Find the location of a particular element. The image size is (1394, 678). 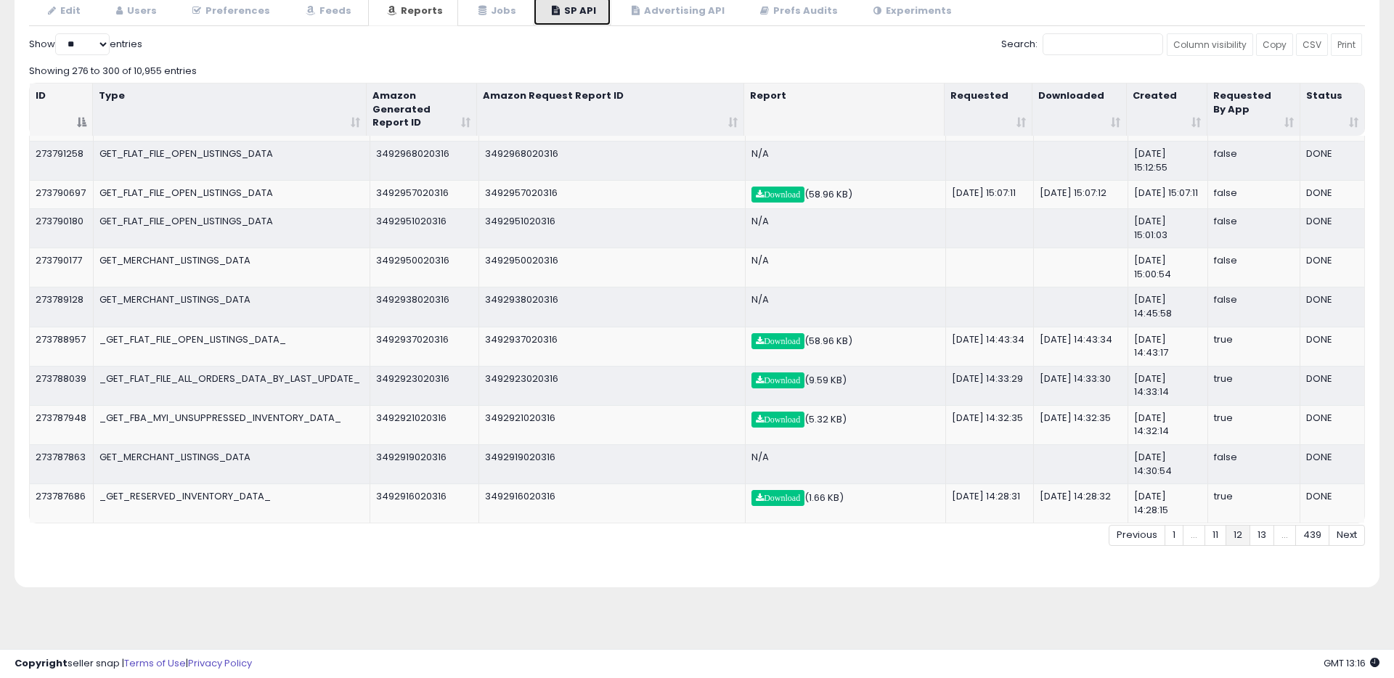

a: Next is located at coordinates (1347, 535).